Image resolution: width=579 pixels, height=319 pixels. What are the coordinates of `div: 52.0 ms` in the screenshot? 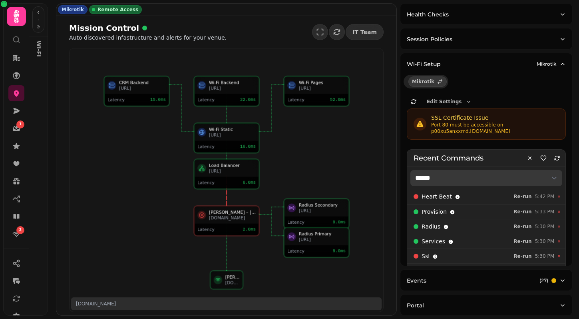 It's located at (338, 100).